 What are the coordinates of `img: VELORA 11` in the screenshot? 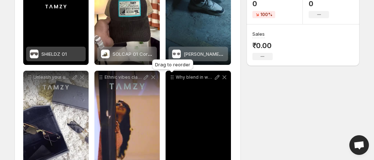 It's located at (177, 54).